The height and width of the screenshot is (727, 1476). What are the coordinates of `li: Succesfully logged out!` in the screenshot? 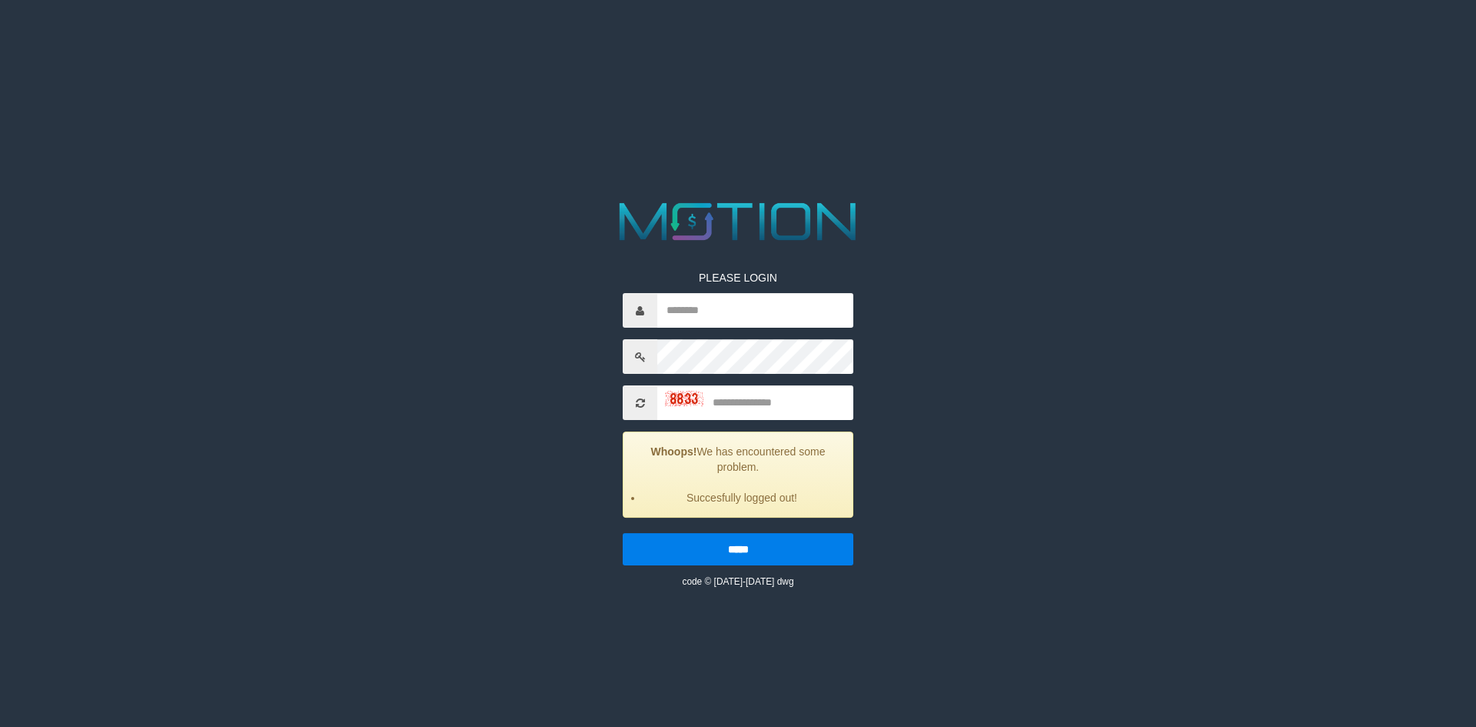 It's located at (742, 497).